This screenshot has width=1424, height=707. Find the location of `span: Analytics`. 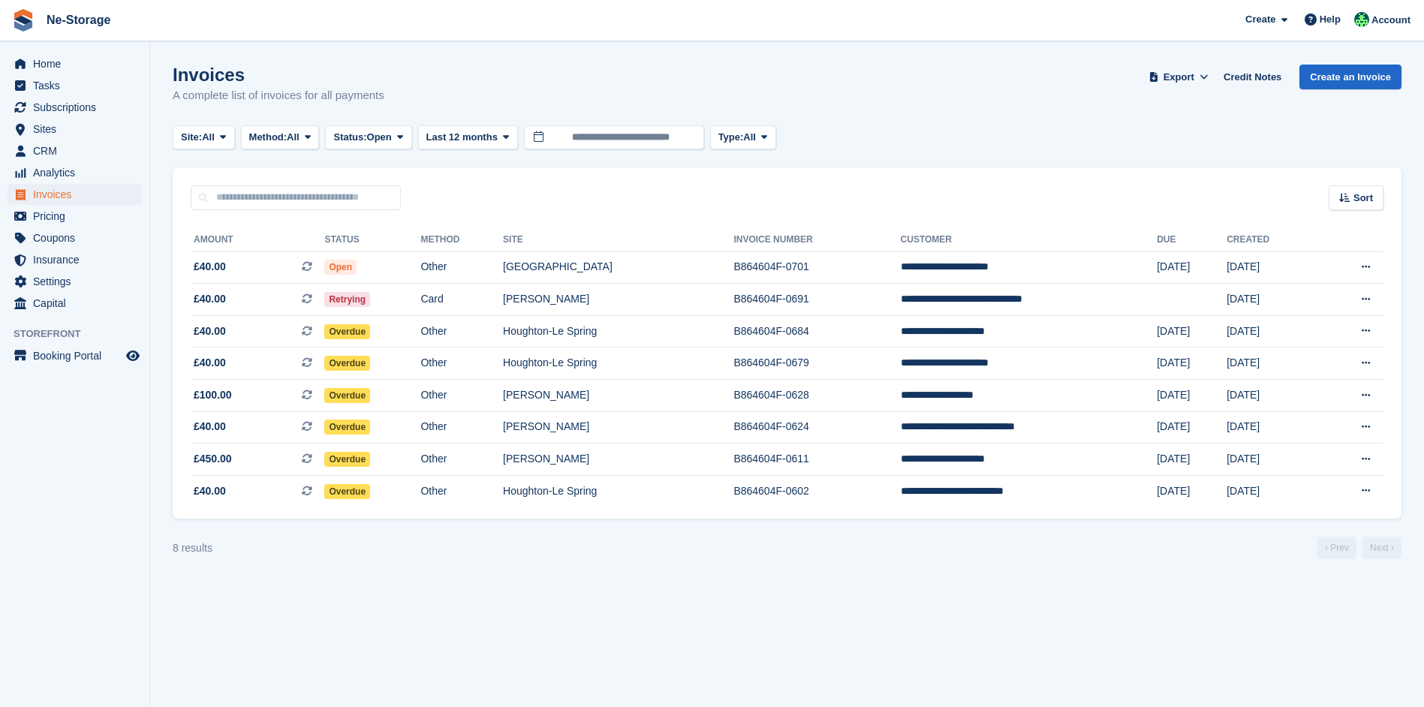

span: Analytics is located at coordinates (78, 173).